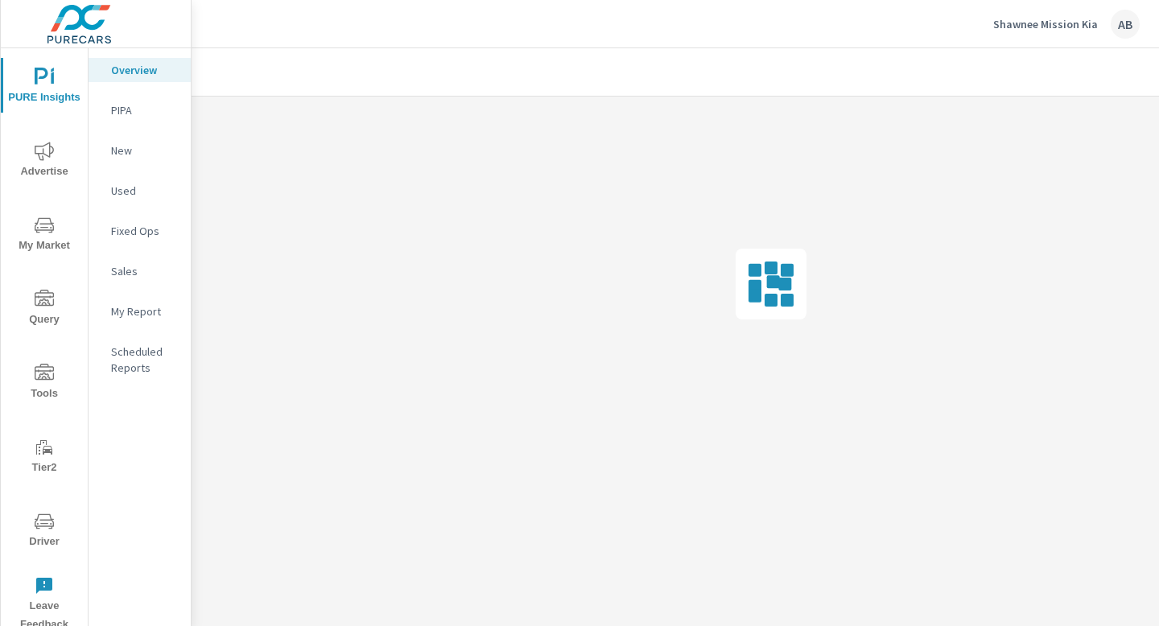 This screenshot has height=626, width=1159. I want to click on div: Overview, so click(139, 70).